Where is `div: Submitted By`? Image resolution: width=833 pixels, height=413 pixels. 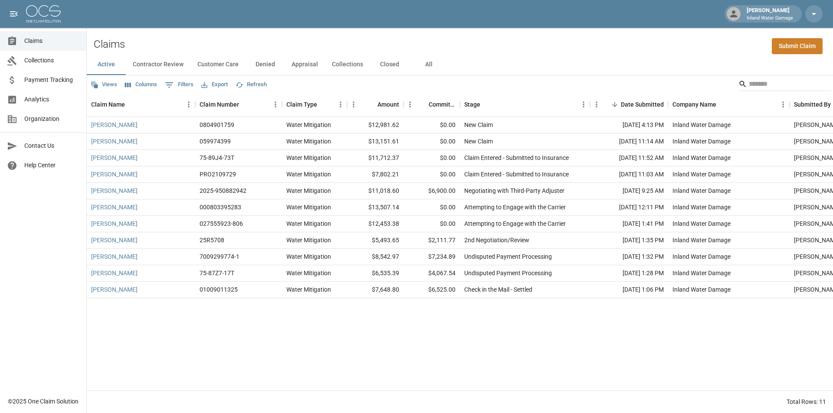
div: Submitted By is located at coordinates (812, 104).